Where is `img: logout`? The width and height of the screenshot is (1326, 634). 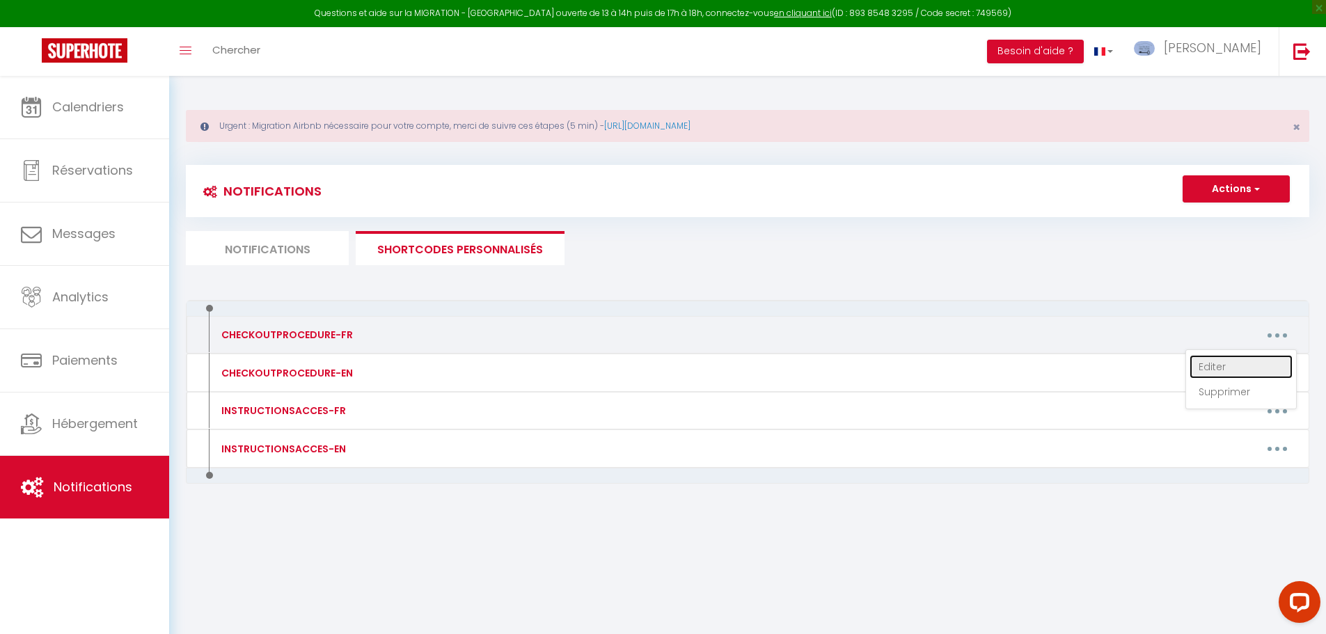
img: logout is located at coordinates (1301, 51).